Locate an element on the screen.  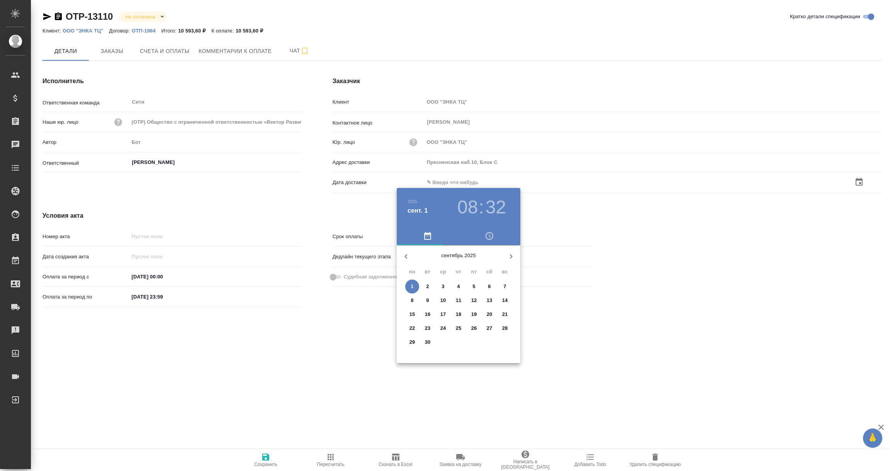
button: 7 is located at coordinates (505, 286).